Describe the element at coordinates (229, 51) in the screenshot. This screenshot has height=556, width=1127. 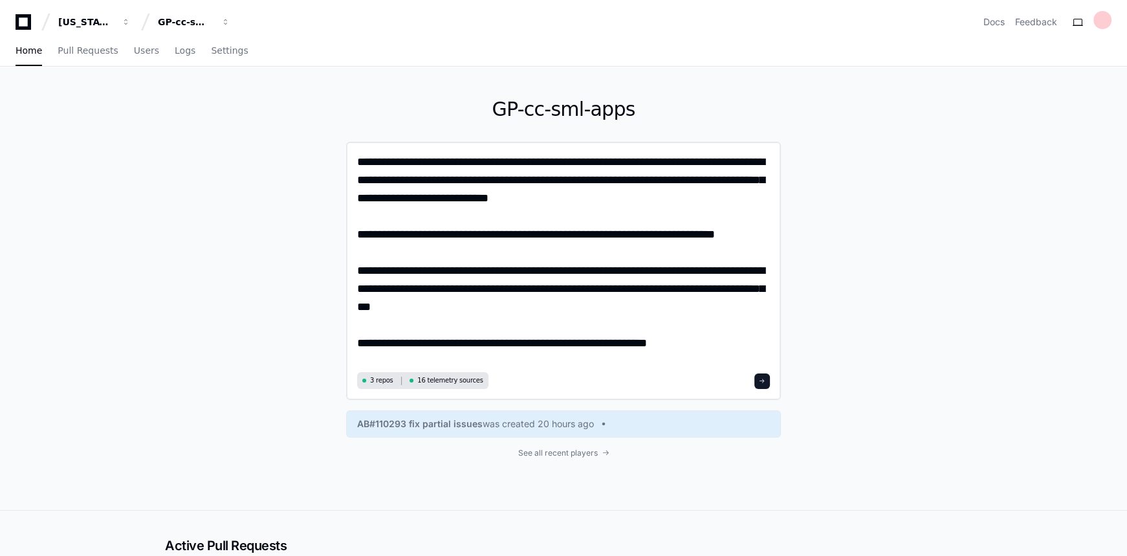
I see `a: Settings` at that location.